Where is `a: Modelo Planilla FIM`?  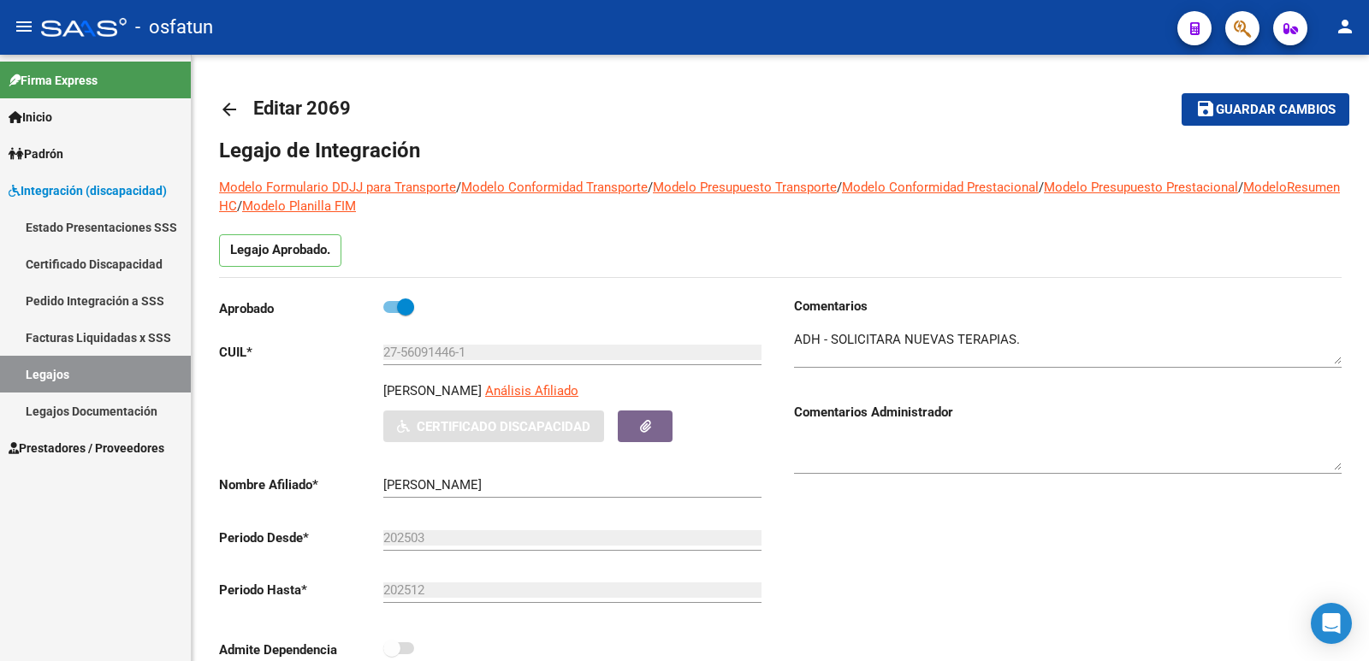
a: Modelo Planilla FIM is located at coordinates (299, 206).